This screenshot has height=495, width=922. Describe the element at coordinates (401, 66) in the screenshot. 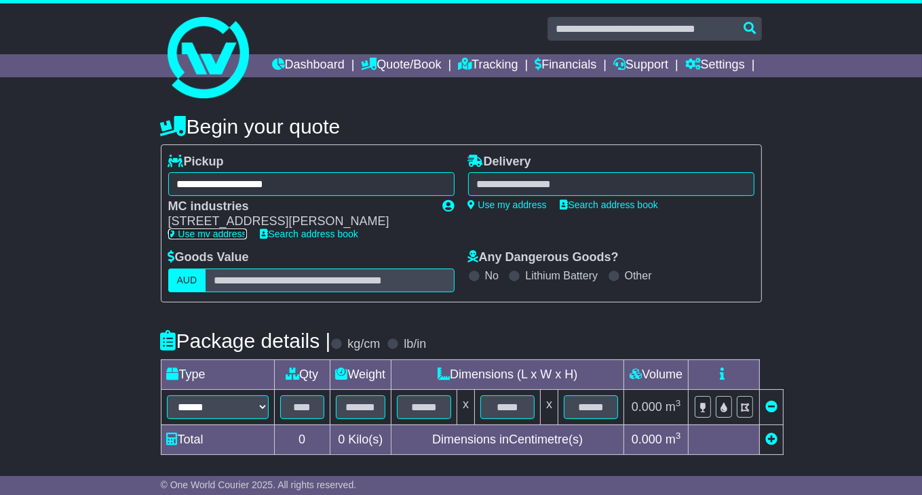

I see `a: Quote/Book` at that location.